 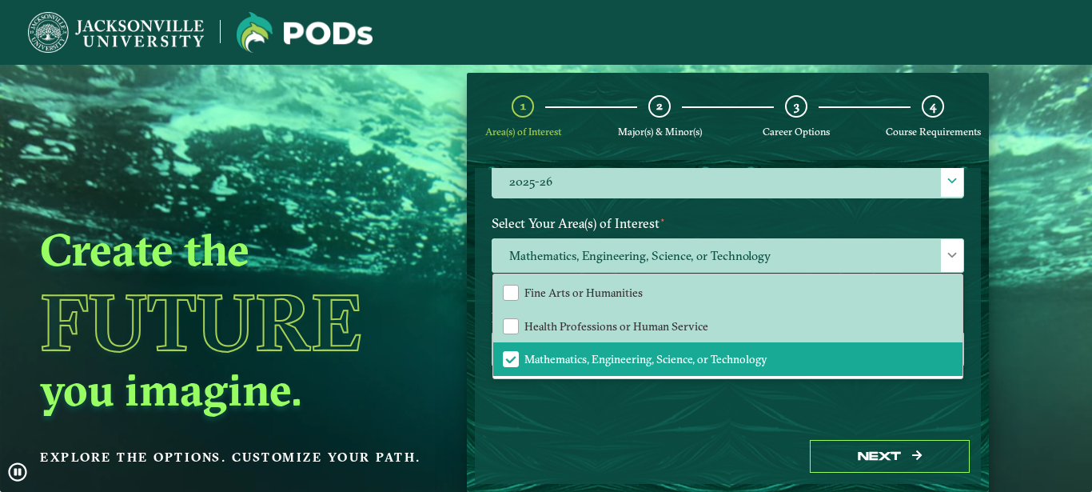 I want to click on span: Health Professions or Human Service, so click(x=617, y=326).